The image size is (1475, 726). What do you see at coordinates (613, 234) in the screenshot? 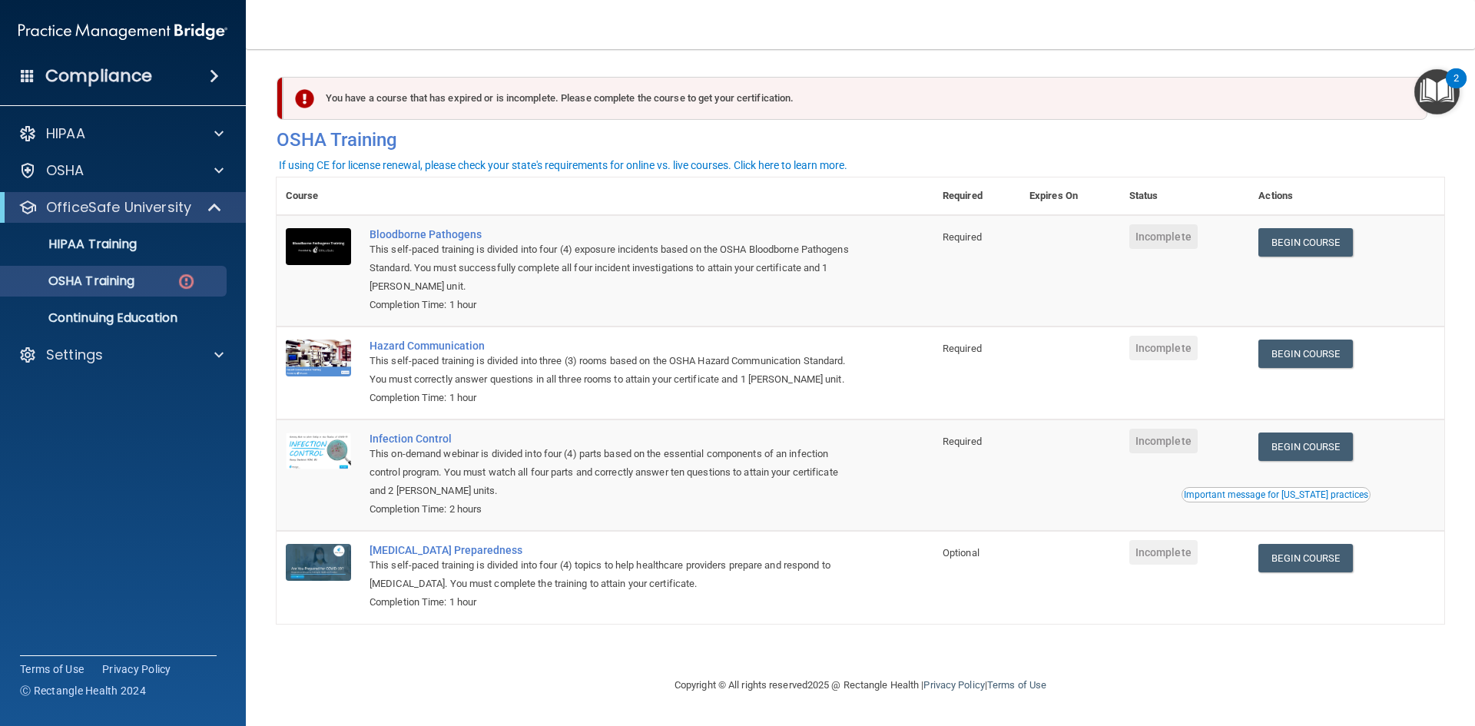
I see `div: Bloodborne Pathogens` at bounding box center [613, 234].